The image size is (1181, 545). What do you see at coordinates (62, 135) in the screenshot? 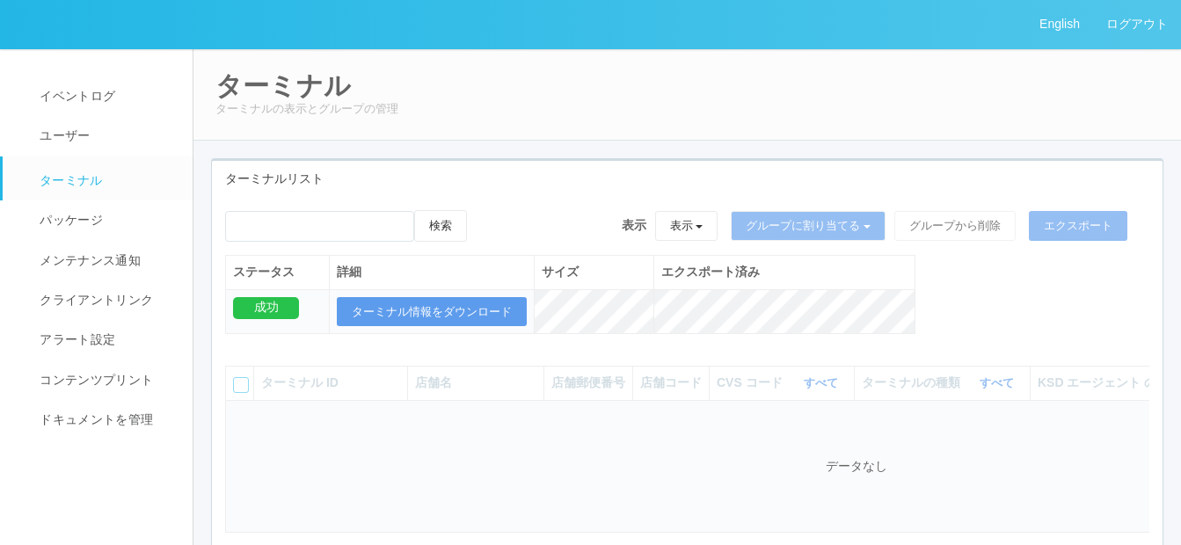
I see `span: ユーザー` at bounding box center [62, 135].